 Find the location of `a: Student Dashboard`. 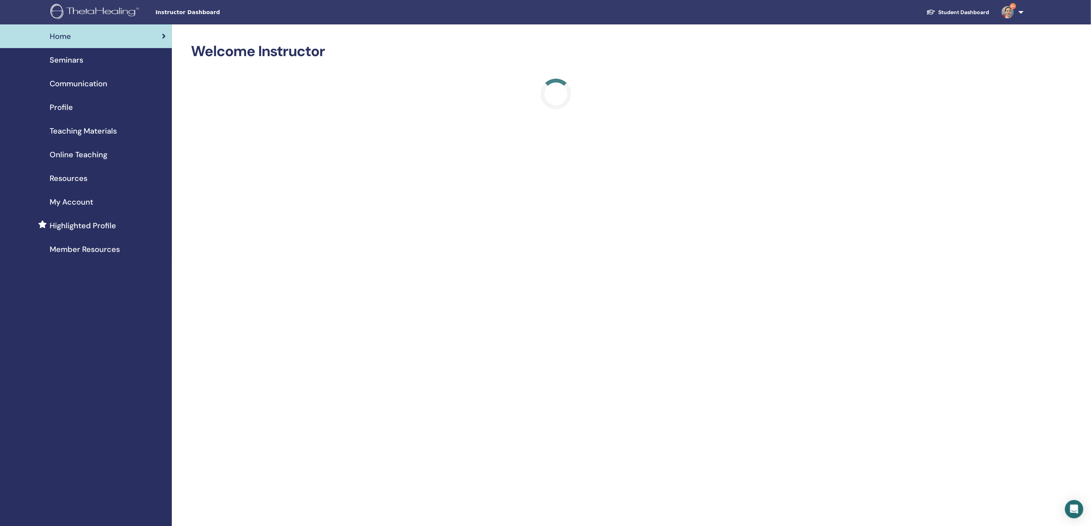

a: Student Dashboard is located at coordinates (958, 12).